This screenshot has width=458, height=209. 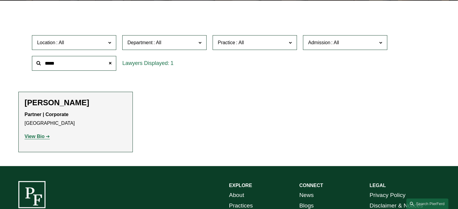 What do you see at coordinates (35, 136) in the screenshot?
I see `strong: View Bio` at bounding box center [35, 136].